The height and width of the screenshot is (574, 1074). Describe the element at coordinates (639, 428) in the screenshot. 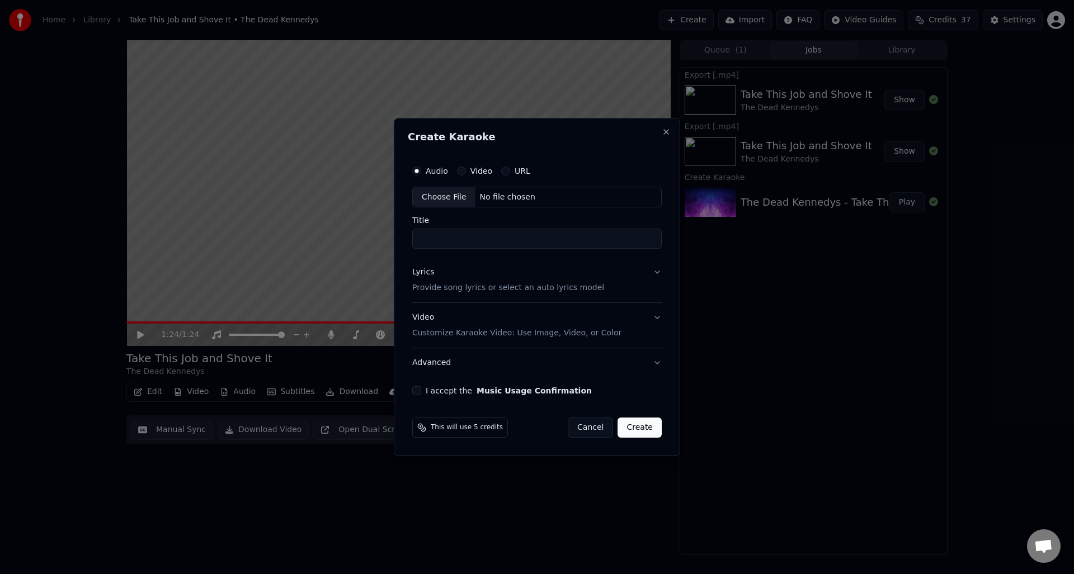

I see `button: Create` at that location.